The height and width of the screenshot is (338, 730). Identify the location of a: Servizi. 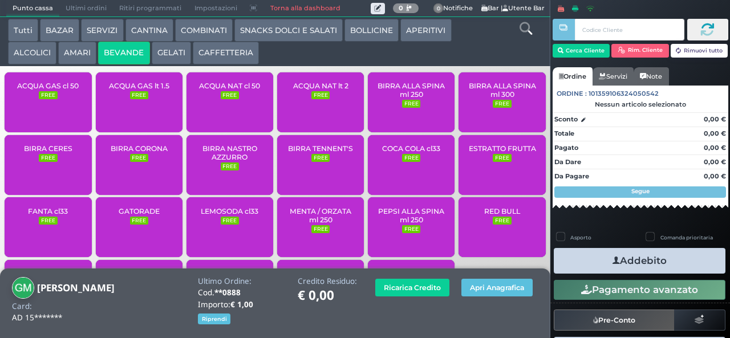
(613, 76).